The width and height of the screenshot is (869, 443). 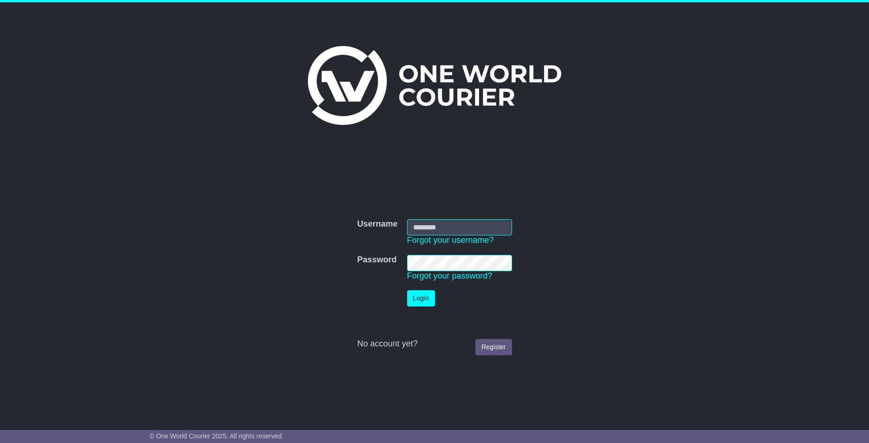 I want to click on label: Password, so click(x=377, y=260).